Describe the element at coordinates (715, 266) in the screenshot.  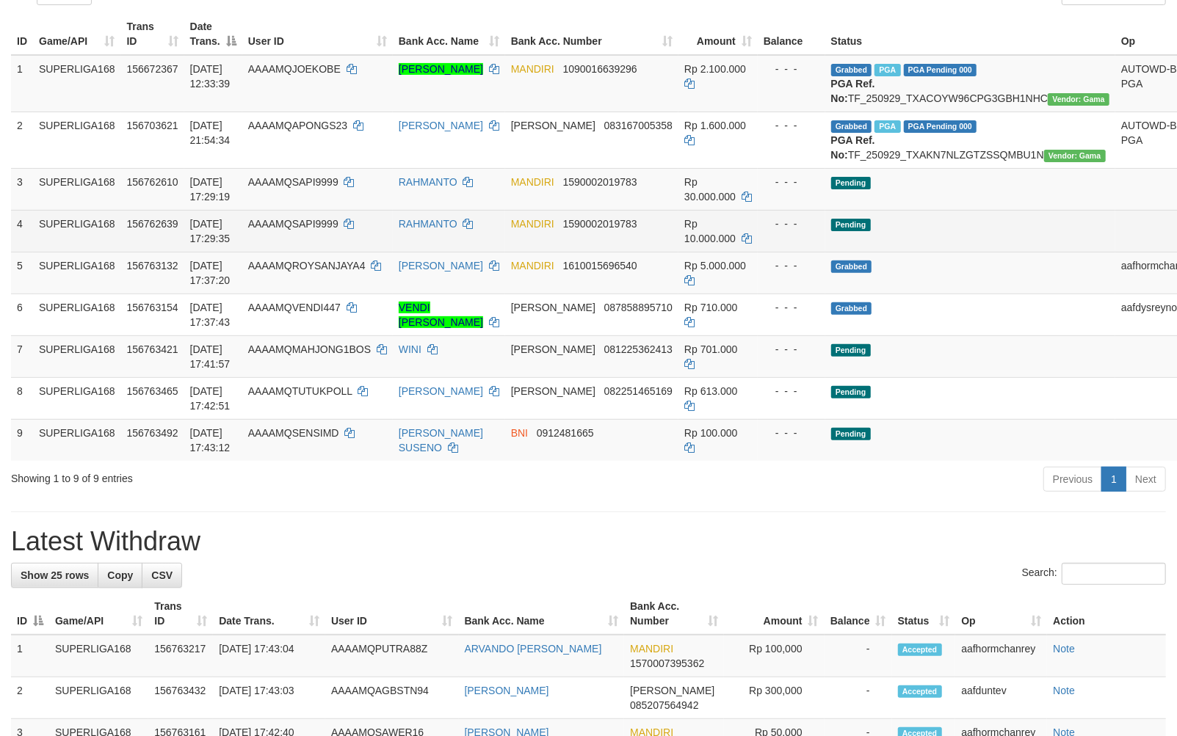
I see `span: Rp 5.000.000` at that location.